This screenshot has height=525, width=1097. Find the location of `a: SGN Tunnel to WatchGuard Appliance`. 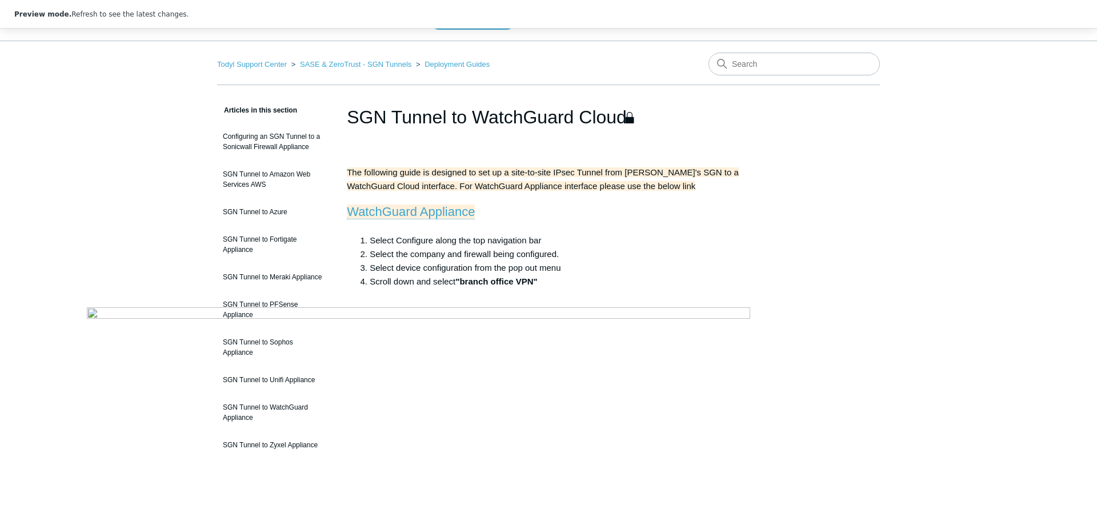

a: SGN Tunnel to WatchGuard Appliance is located at coordinates (273, 413).